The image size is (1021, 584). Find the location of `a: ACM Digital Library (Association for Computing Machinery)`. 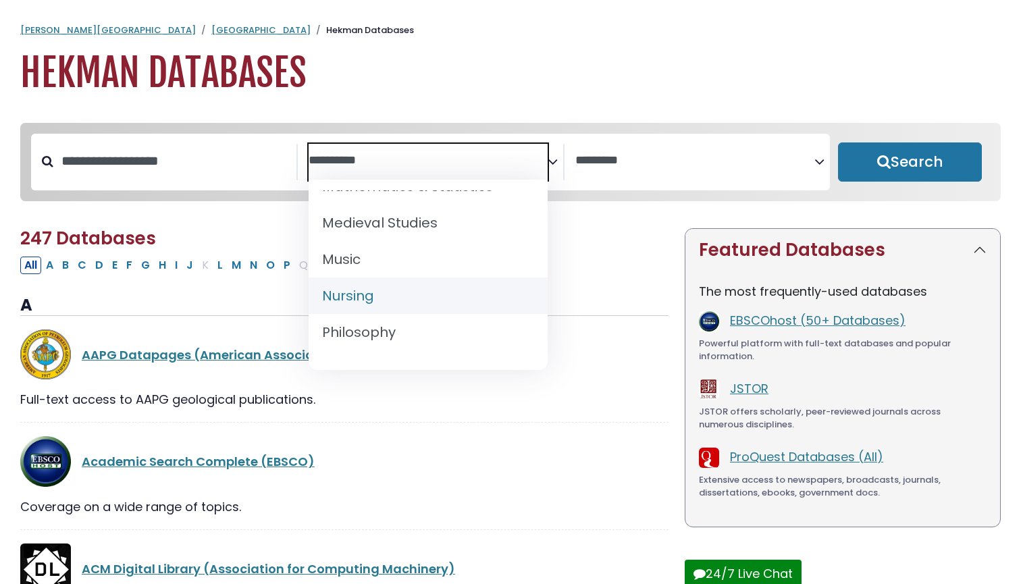

a: ACM Digital Library (Association for Computing Machinery) is located at coordinates (268, 569).